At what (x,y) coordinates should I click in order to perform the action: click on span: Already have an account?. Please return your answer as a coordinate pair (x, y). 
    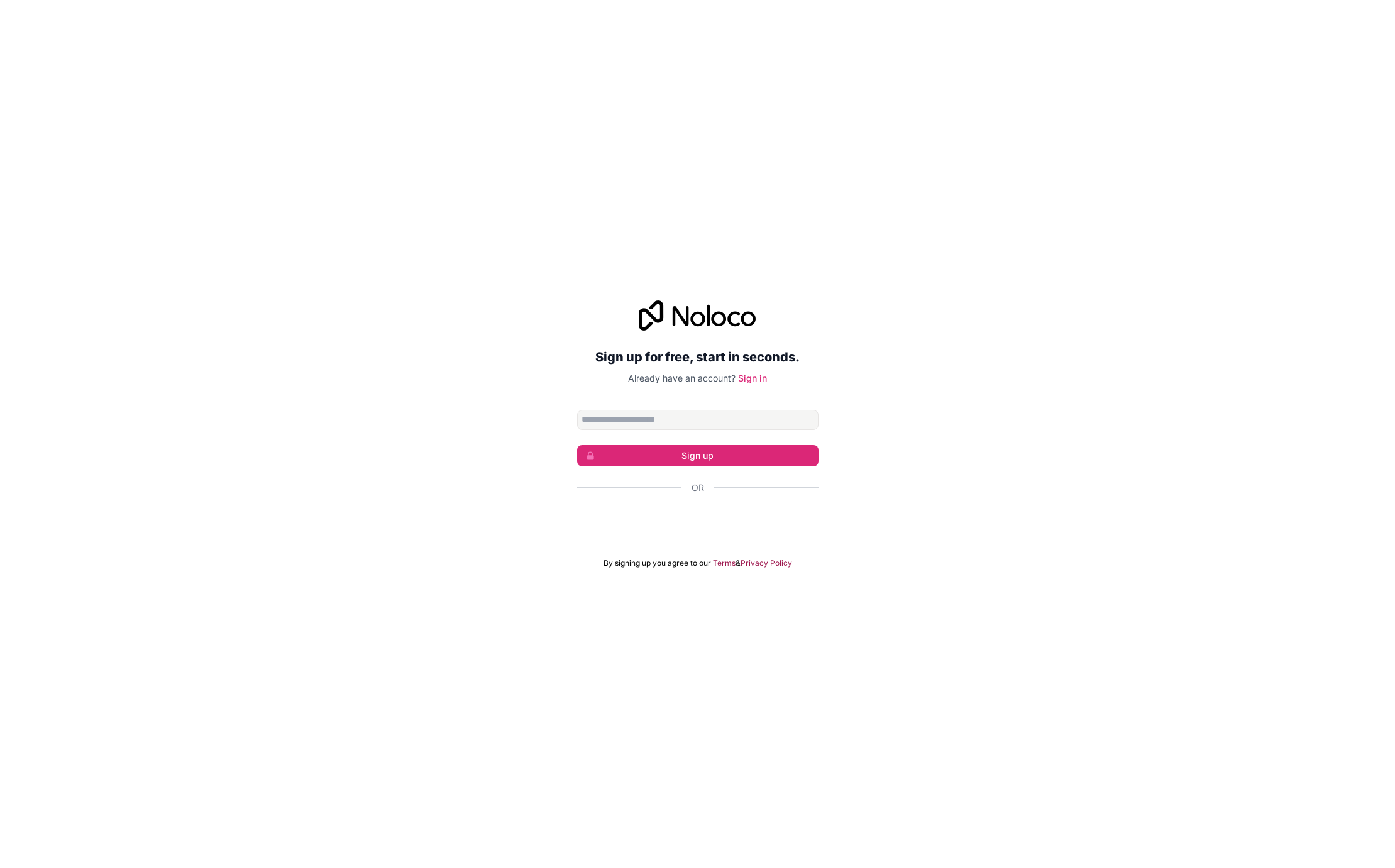
    Looking at the image, I should click on (682, 378).